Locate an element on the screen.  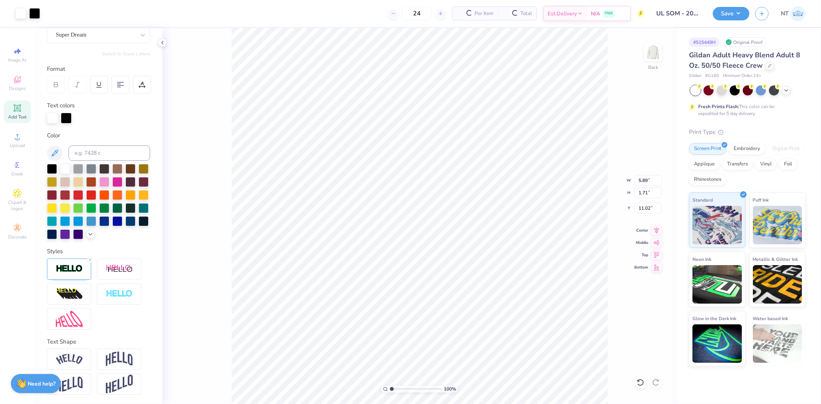
img: Standard is located at coordinates (717, 225).